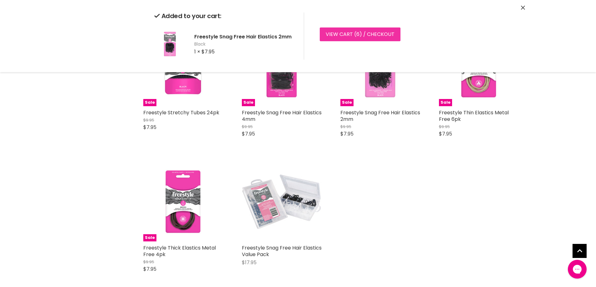 The image size is (596, 287). I want to click on a: Freestyle Snag Free Hair Elastics 2mm, so click(380, 116).